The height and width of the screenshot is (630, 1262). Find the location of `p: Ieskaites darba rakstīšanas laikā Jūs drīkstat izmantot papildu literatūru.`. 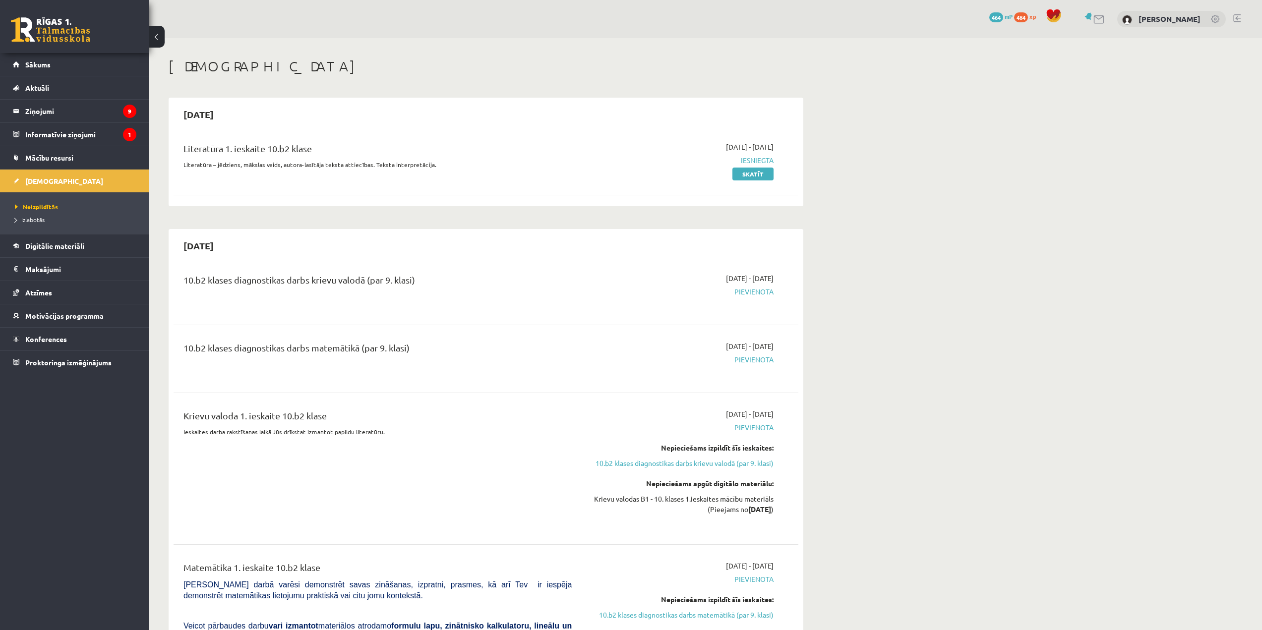

p: Ieskaites darba rakstīšanas laikā Jūs drīkstat izmantot papildu literatūru. is located at coordinates (377, 432).